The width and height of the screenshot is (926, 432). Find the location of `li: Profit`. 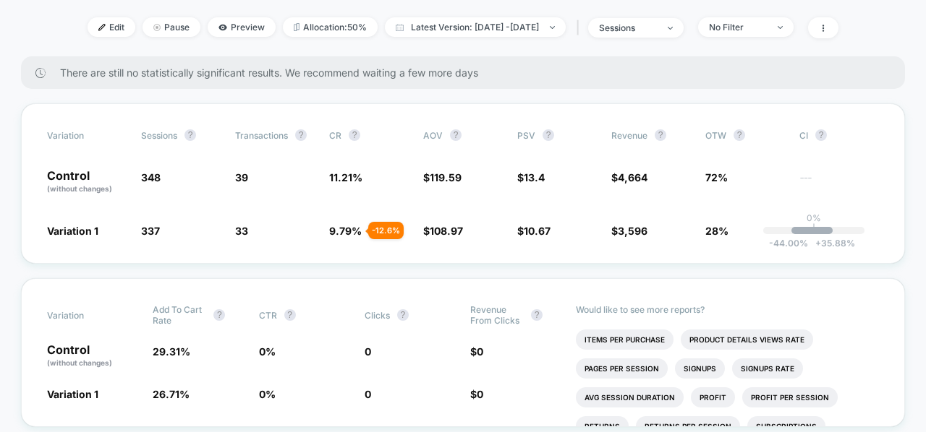

li: Profit is located at coordinates (712, 398).